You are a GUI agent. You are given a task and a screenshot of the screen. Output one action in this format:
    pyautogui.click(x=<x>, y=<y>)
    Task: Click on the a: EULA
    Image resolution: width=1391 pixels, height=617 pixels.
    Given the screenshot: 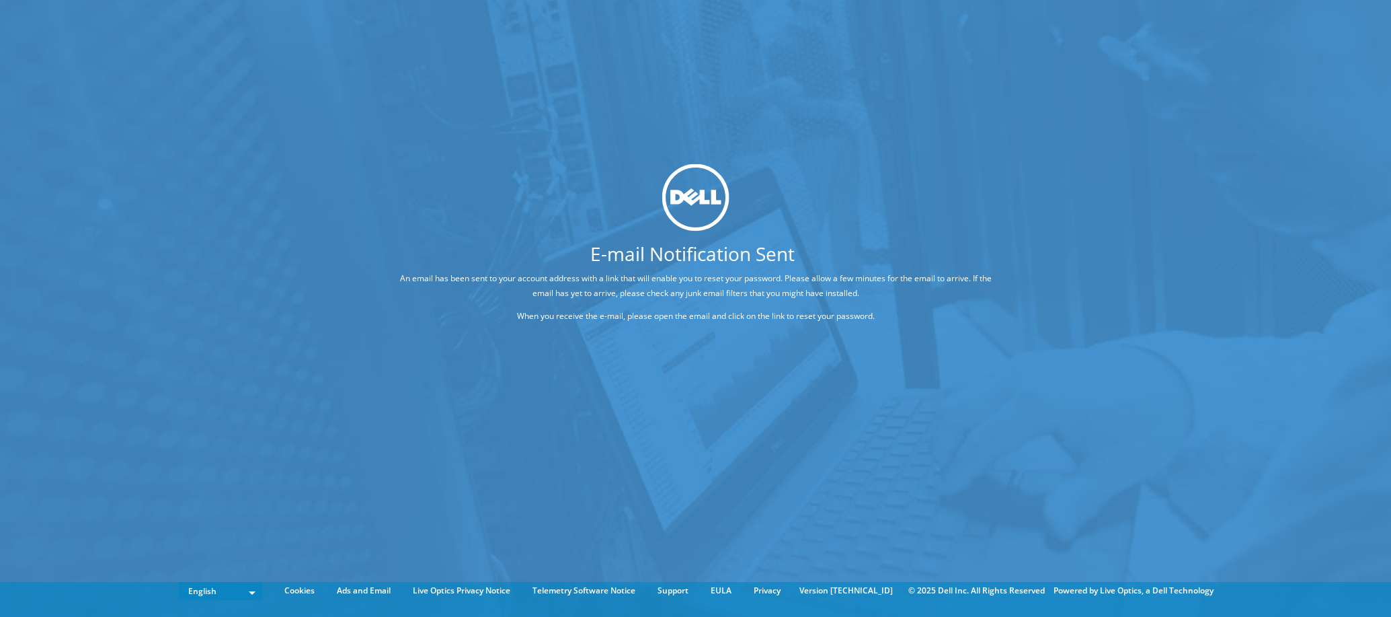 What is the action you would take?
    pyautogui.click(x=721, y=590)
    